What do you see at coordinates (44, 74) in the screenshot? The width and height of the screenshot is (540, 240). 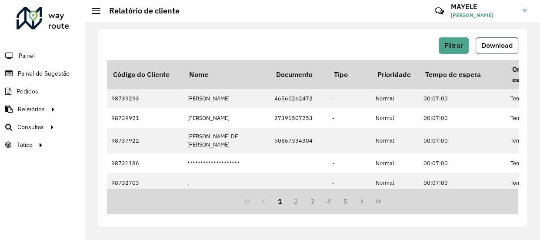 I see `span: Painel de Sugestão` at bounding box center [44, 74].